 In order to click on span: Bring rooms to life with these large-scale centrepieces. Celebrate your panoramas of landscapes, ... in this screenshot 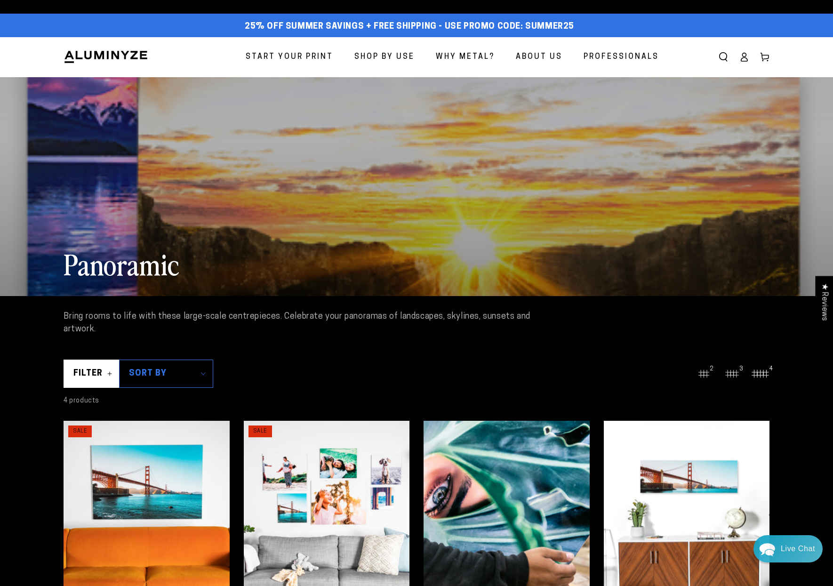, I will do `click(297, 323)`.